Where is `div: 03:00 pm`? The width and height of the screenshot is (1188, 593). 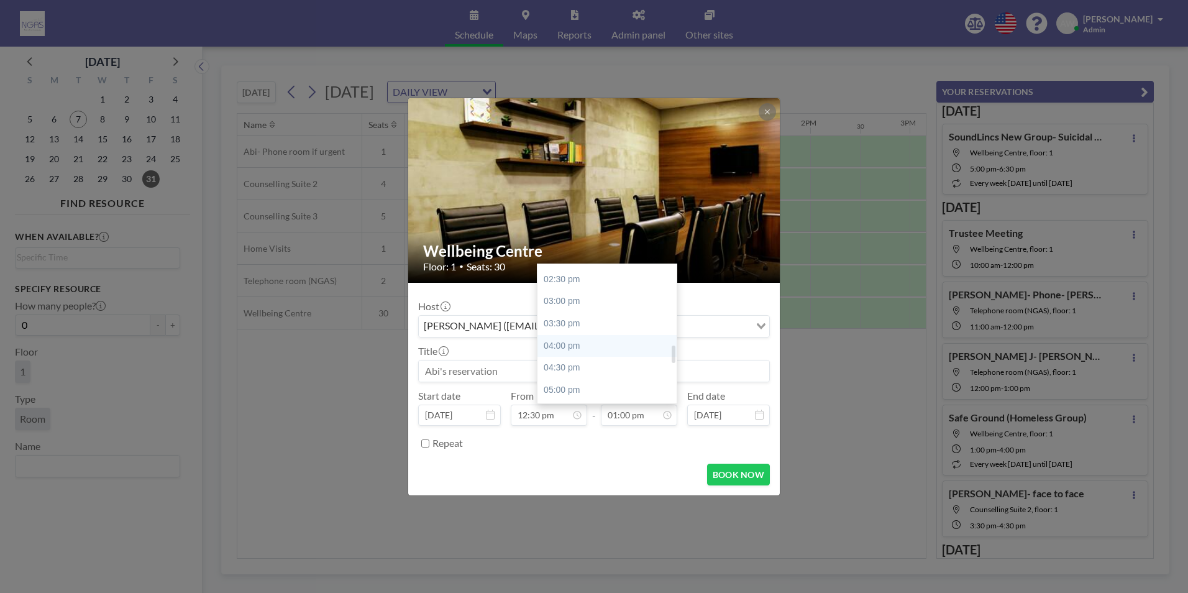 div: 03:00 pm is located at coordinates (610, 301).